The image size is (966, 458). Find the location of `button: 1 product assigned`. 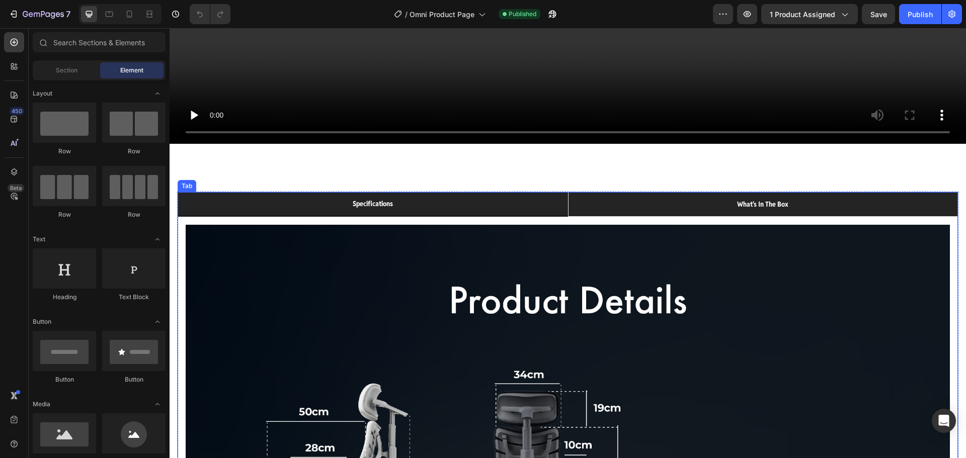

button: 1 product assigned is located at coordinates (809, 14).